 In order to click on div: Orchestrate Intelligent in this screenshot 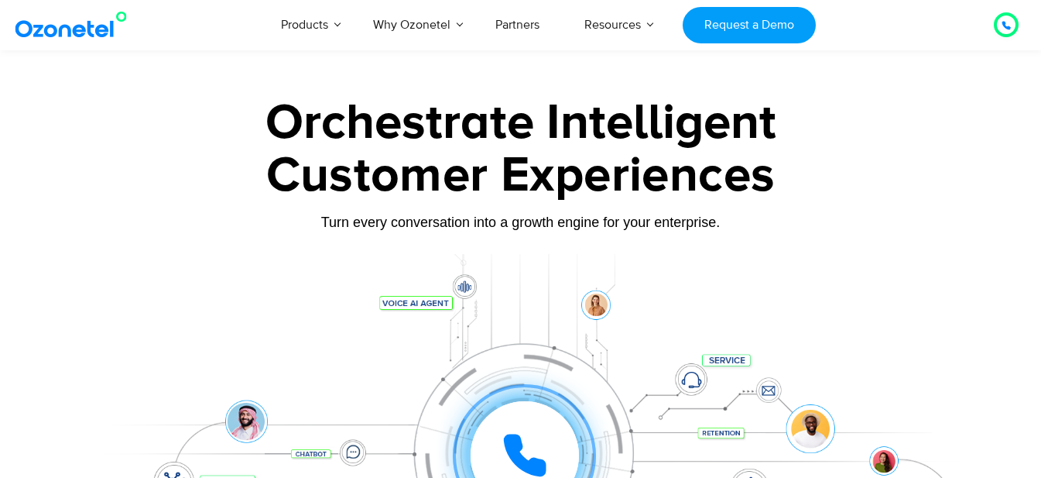, I will do `click(521, 123)`.